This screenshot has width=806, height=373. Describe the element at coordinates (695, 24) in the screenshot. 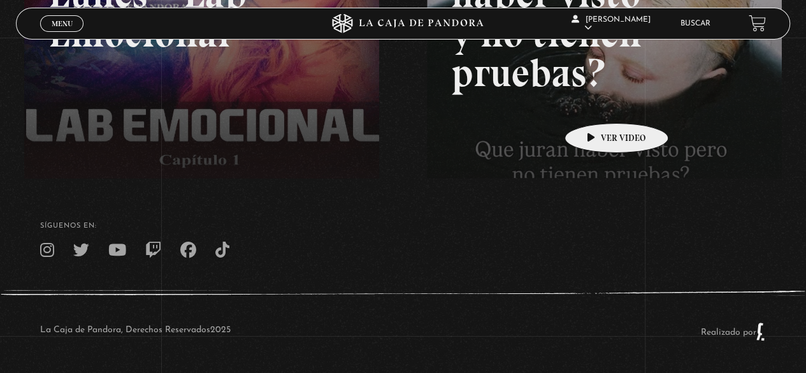

I see `a: Buscar` at that location.